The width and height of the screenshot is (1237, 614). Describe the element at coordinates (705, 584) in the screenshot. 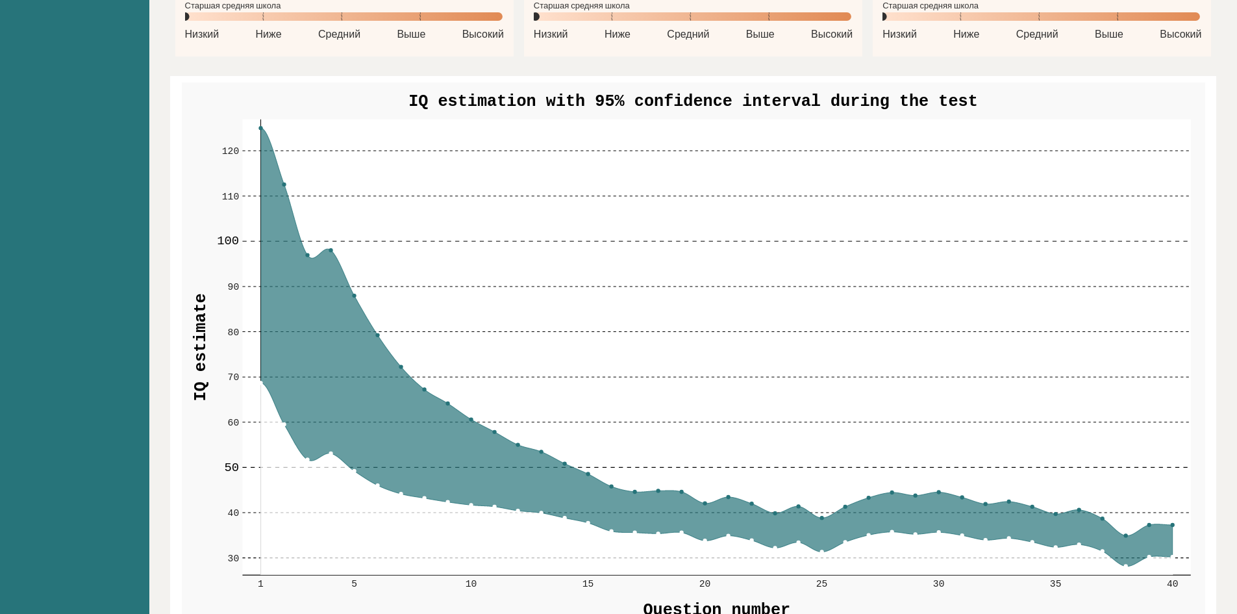

I see `text: 20` at that location.